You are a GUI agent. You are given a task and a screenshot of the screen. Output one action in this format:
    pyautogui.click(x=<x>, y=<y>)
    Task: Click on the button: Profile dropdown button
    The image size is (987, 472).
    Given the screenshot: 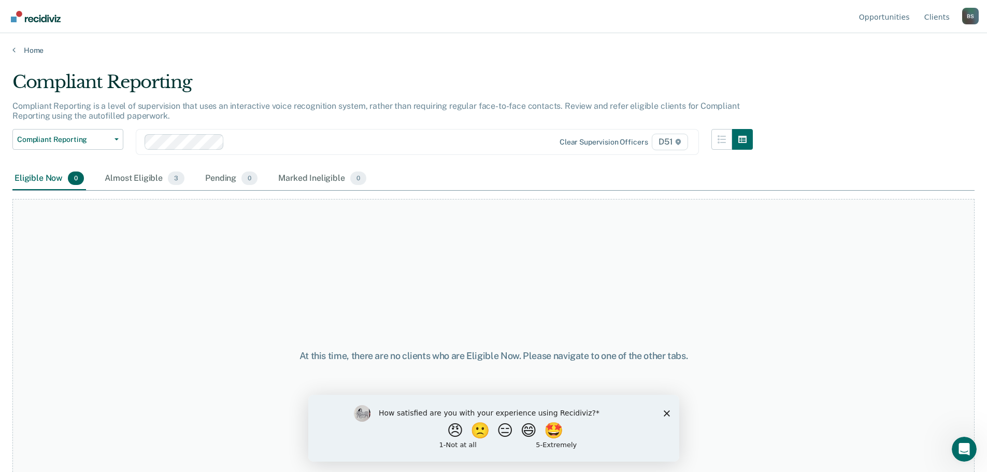 What is the action you would take?
    pyautogui.click(x=970, y=16)
    